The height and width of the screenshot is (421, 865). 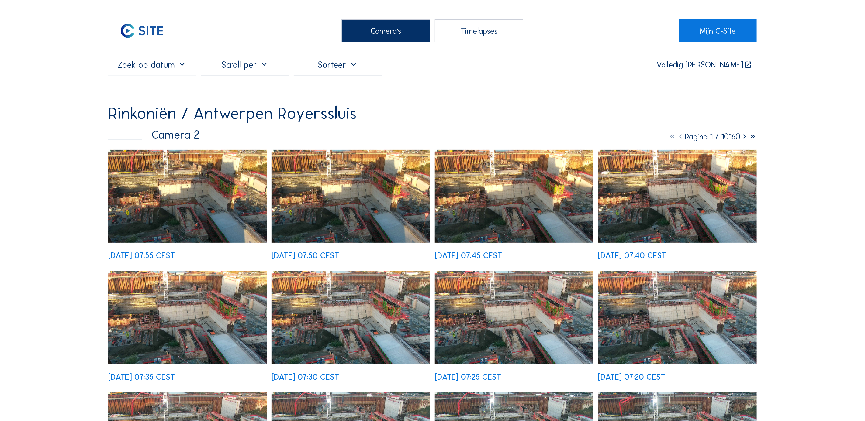 I want to click on img: image_52933612, so click(x=351, y=196).